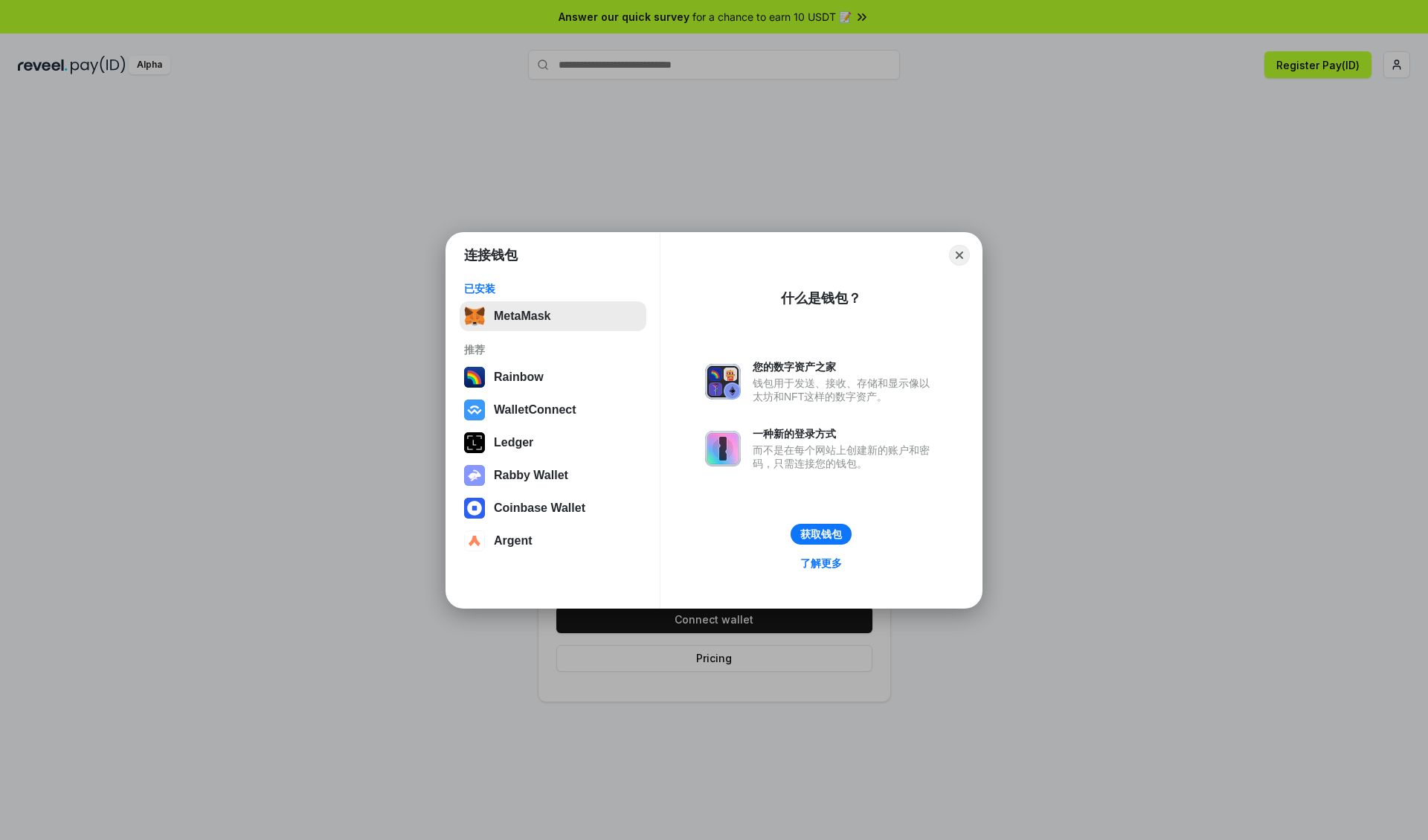 The height and width of the screenshot is (840, 1428). What do you see at coordinates (821, 534) in the screenshot?
I see `div: 获取钱包` at bounding box center [821, 534].